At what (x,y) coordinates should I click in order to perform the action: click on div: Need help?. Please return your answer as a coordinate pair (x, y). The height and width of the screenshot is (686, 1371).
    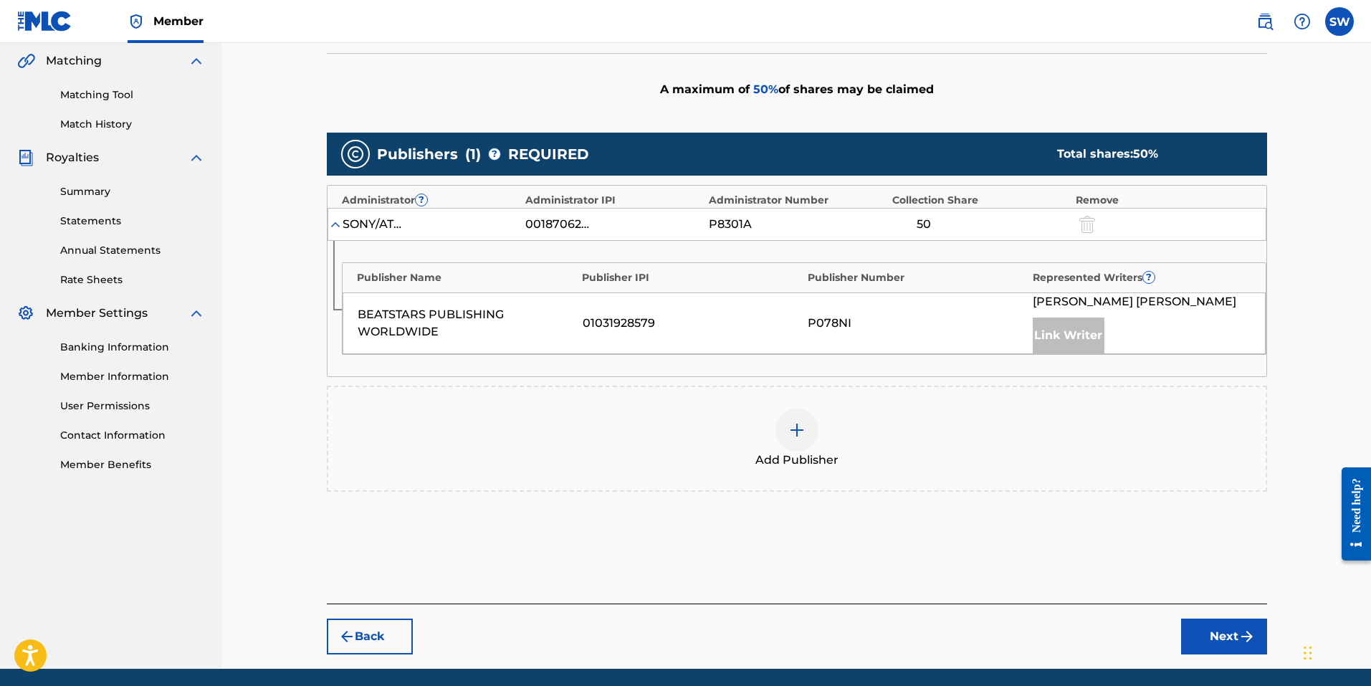
    Looking at the image, I should click on (25, 49).